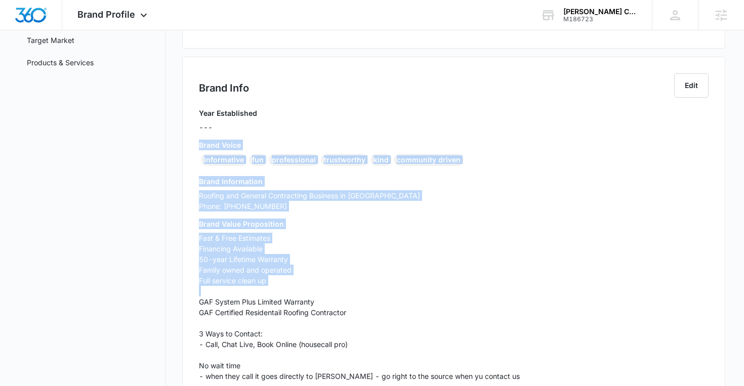  What do you see at coordinates (429, 160) in the screenshot?
I see `div: community driven` at bounding box center [429, 160].